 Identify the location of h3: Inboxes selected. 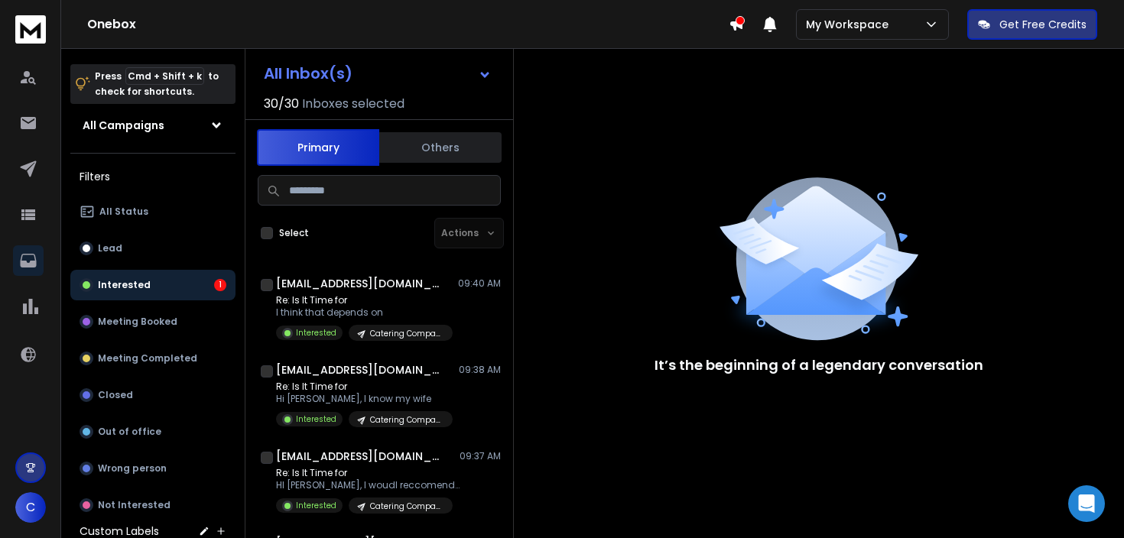
(353, 104).